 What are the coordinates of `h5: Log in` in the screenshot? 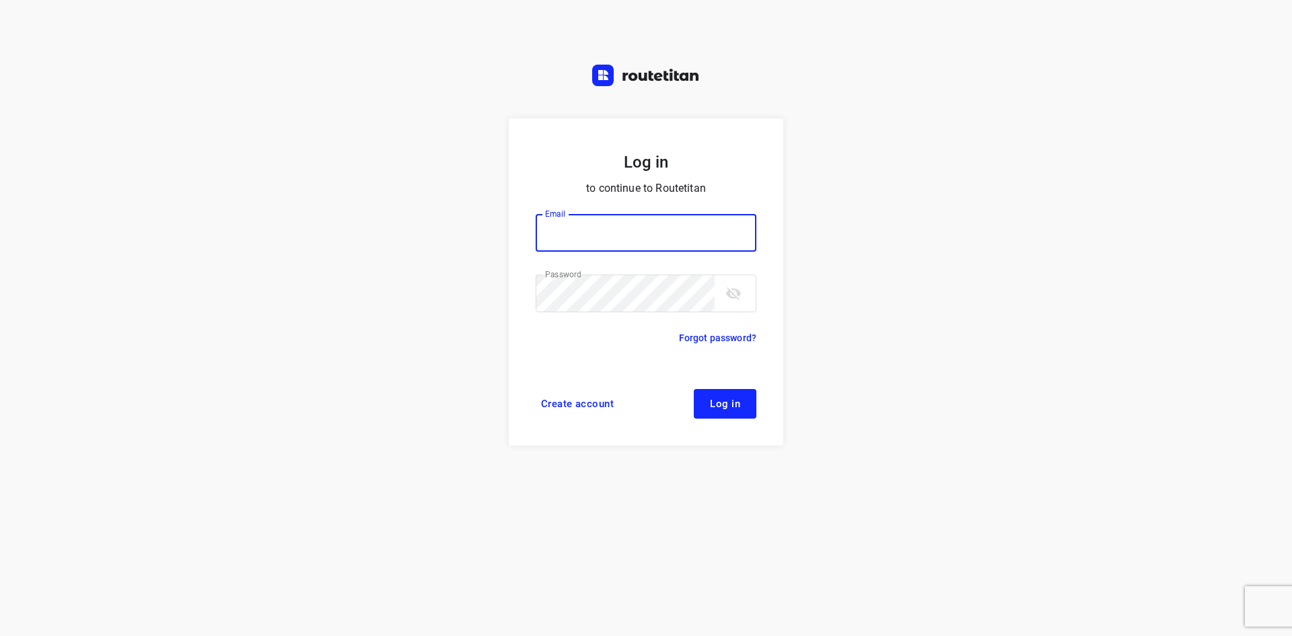 It's located at (646, 162).